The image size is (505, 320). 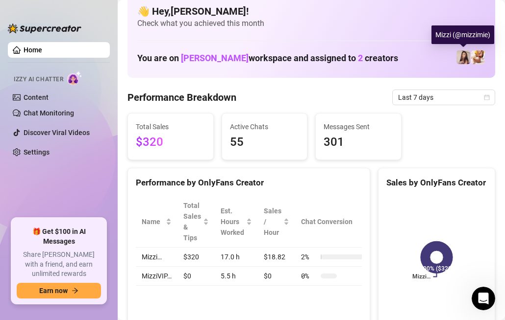 What do you see at coordinates (75, 291) in the screenshot?
I see `span: arrow-right` at bounding box center [75, 291].